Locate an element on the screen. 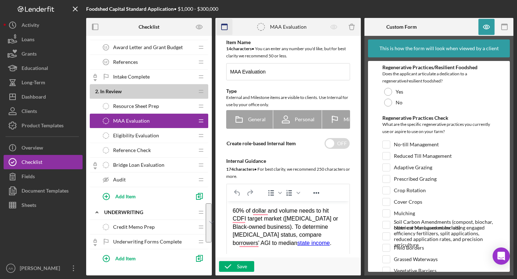 The width and height of the screenshot is (517, 279). div: You can enter any number you'd like, but for best clarity we recommend 50 or less. is located at coordinates (288, 52).